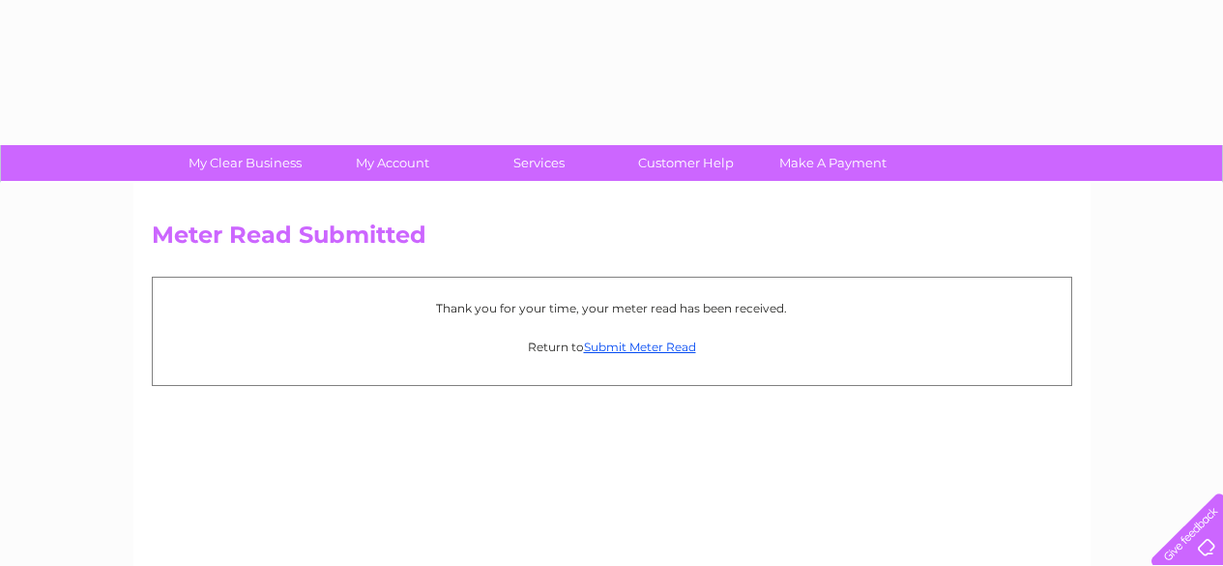 The width and height of the screenshot is (1223, 566). I want to click on a: Submit Meter Read, so click(640, 346).